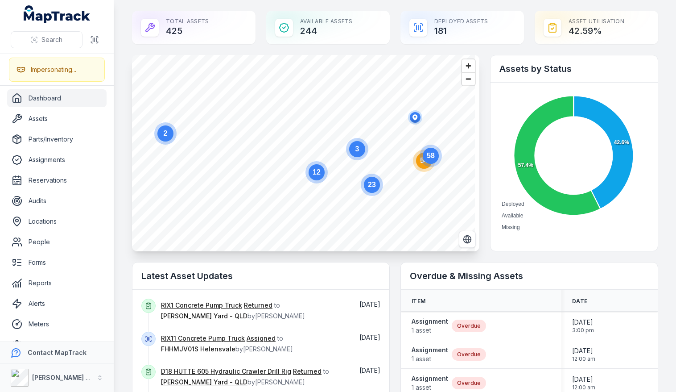 The image size is (676, 392). What do you see at coordinates (202, 305) in the screenshot?
I see `a: RIX1 Concrete Pump Truck` at bounding box center [202, 305].